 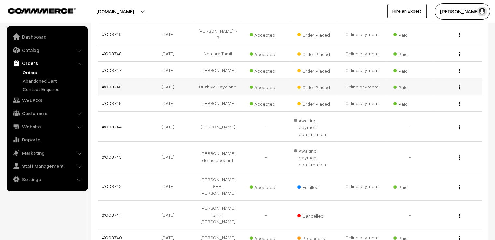 What do you see at coordinates (47, 50) in the screenshot?
I see `a: Catalog` at bounding box center [47, 50].